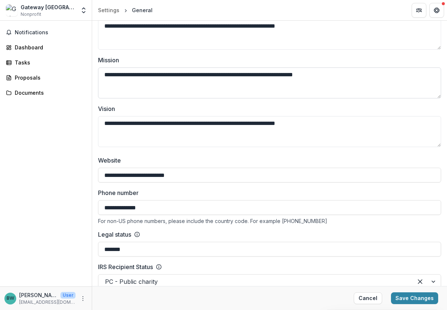 The image size is (447, 310). What do you see at coordinates (50, 32) in the screenshot?
I see `span: Notifications` at bounding box center [50, 32].